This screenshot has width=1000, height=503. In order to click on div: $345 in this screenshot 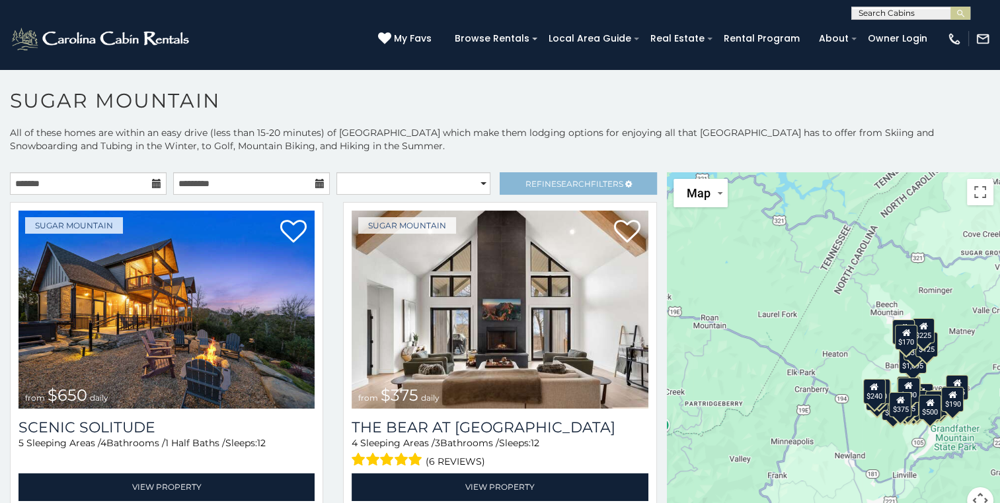, I will do `click(940, 403)`.